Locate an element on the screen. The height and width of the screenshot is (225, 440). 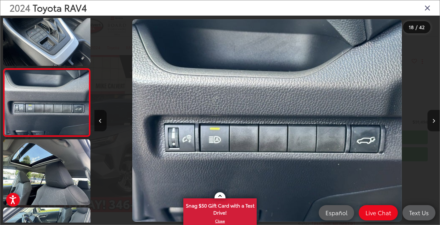
button: Next image is located at coordinates (434, 120).